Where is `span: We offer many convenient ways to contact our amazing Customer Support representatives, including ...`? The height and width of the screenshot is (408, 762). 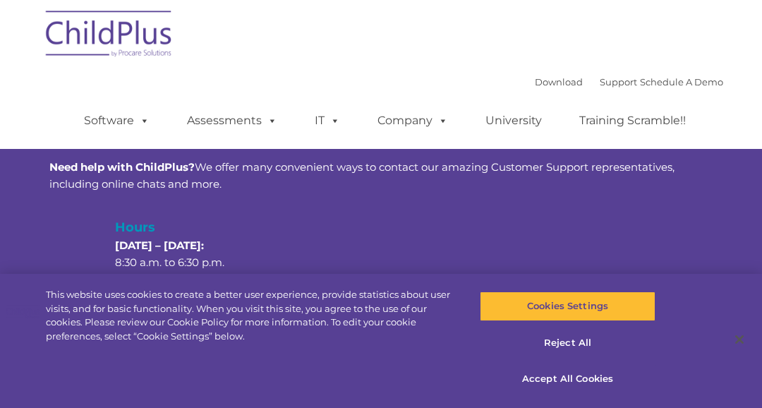 span: We offer many convenient ways to contact our amazing Customer Support representatives, including ... is located at coordinates (362, 175).